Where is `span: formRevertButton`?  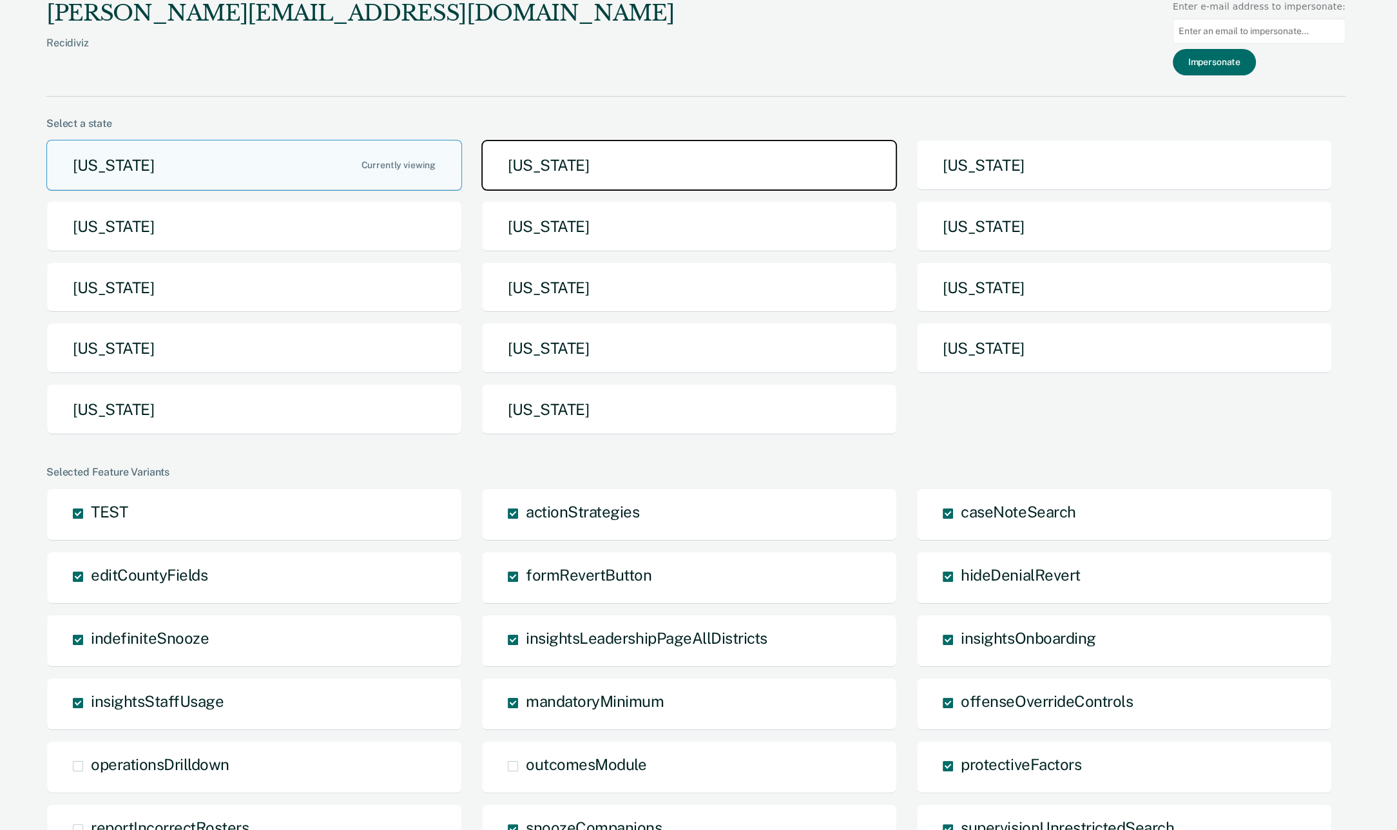
span: formRevertButton is located at coordinates (588, 575).